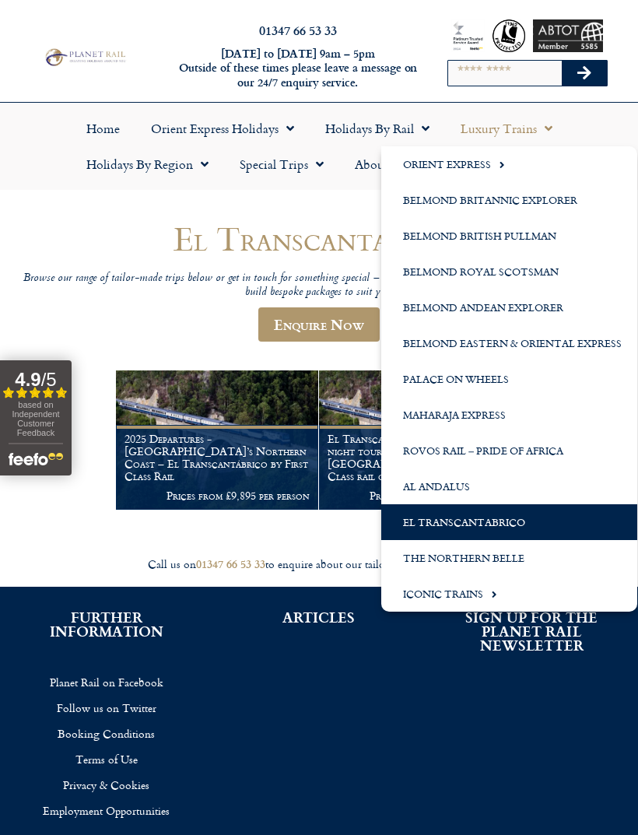  What do you see at coordinates (420, 440) in the screenshot?
I see `img: El Transcantábrico train` at bounding box center [420, 440].